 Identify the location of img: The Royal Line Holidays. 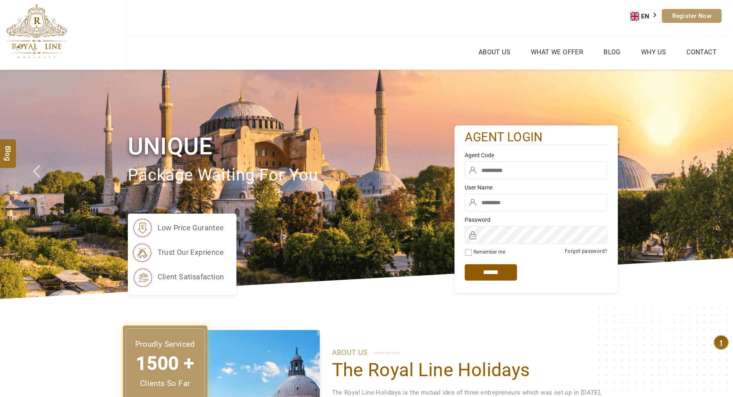
(36, 31).